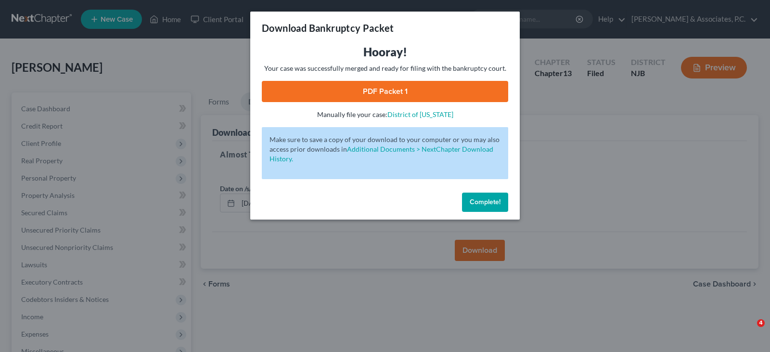  Describe the element at coordinates (385, 52) in the screenshot. I see `h3: Hooray!` at that location.